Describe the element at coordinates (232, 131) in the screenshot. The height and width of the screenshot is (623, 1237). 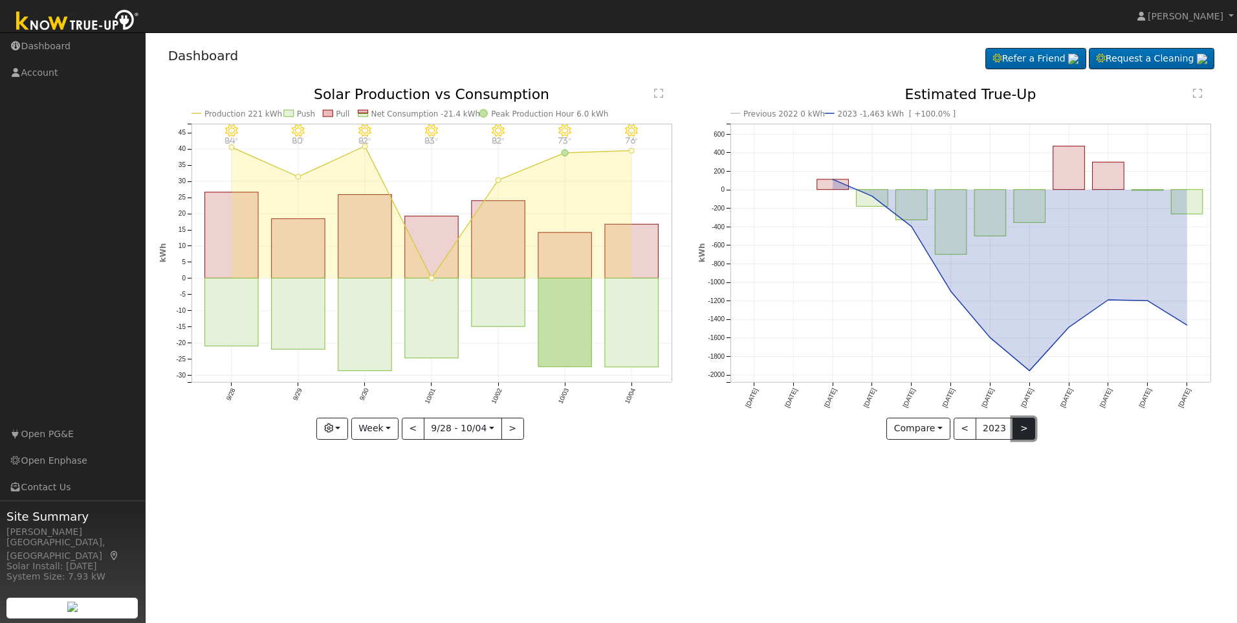
I see `i: 9/28 - Clear` at that location.